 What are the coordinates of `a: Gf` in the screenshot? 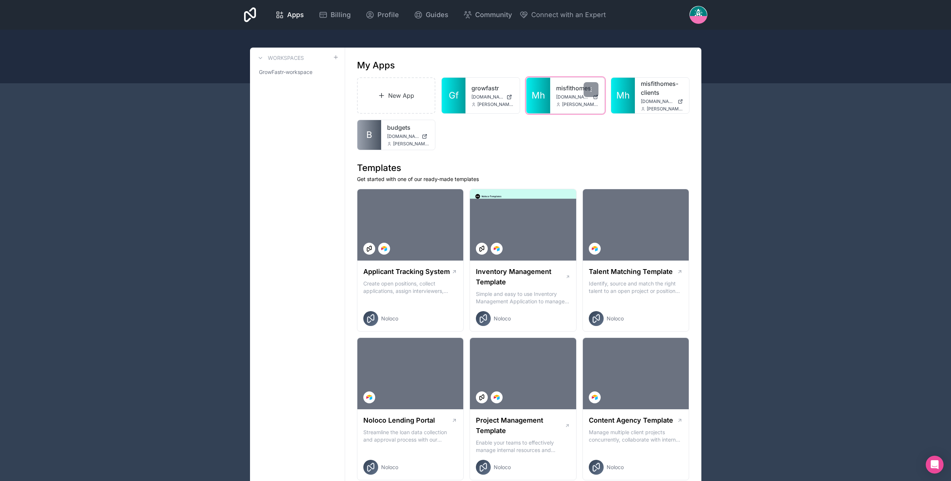 It's located at (454, 95).